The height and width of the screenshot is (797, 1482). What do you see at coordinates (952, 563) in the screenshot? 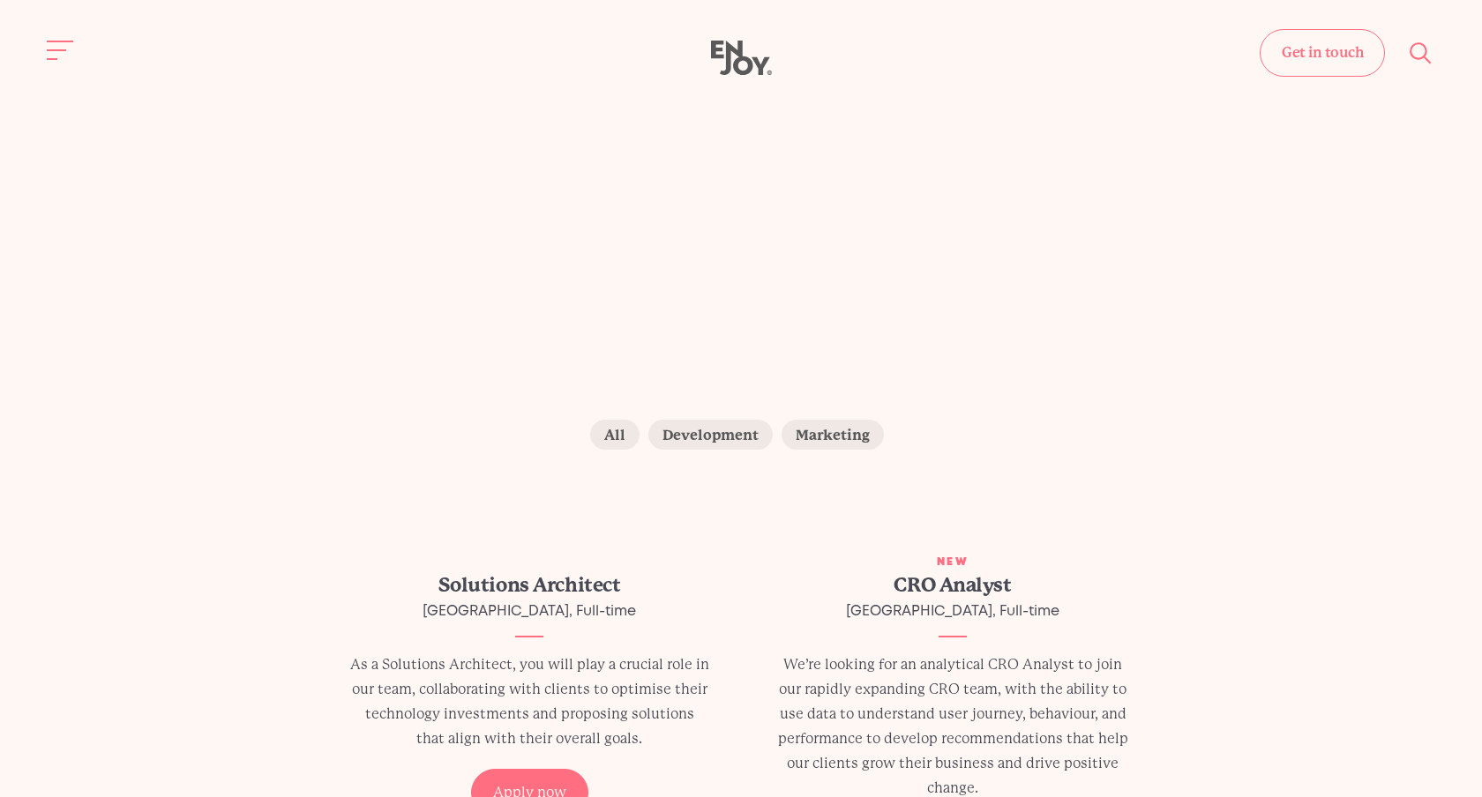
I see `div: New` at bounding box center [952, 563].